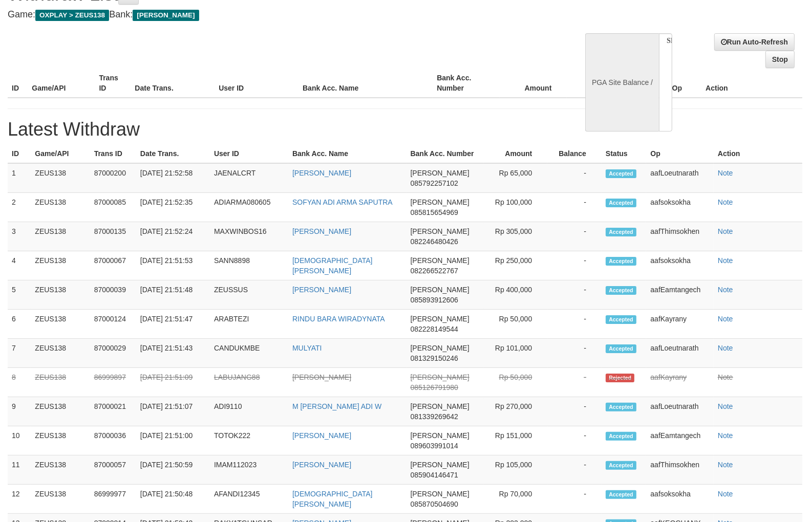 The image size is (810, 522). I want to click on td: 87000085, so click(113, 207).